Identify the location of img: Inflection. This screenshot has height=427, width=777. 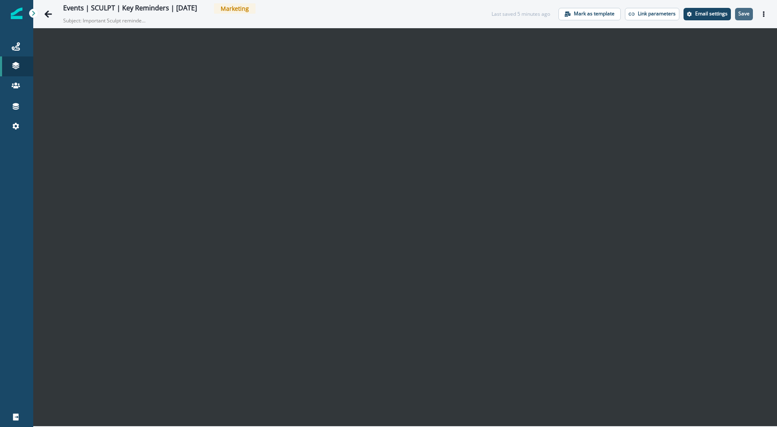
(17, 13).